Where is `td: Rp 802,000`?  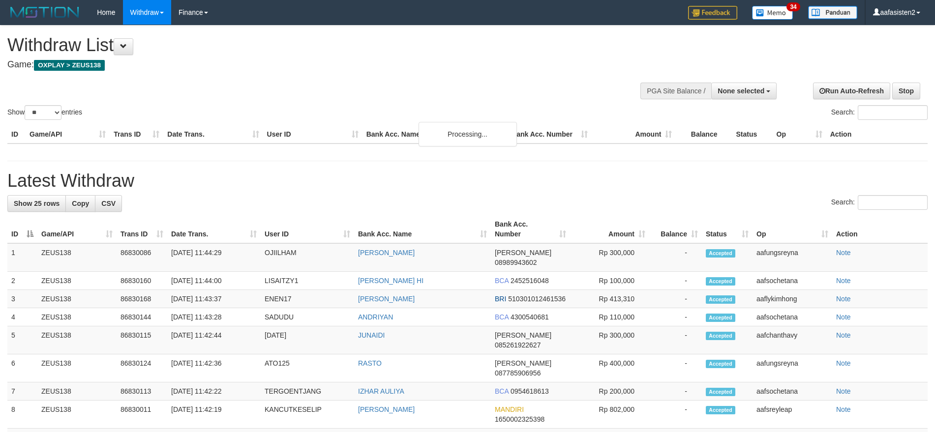 td: Rp 802,000 is located at coordinates (609, 414).